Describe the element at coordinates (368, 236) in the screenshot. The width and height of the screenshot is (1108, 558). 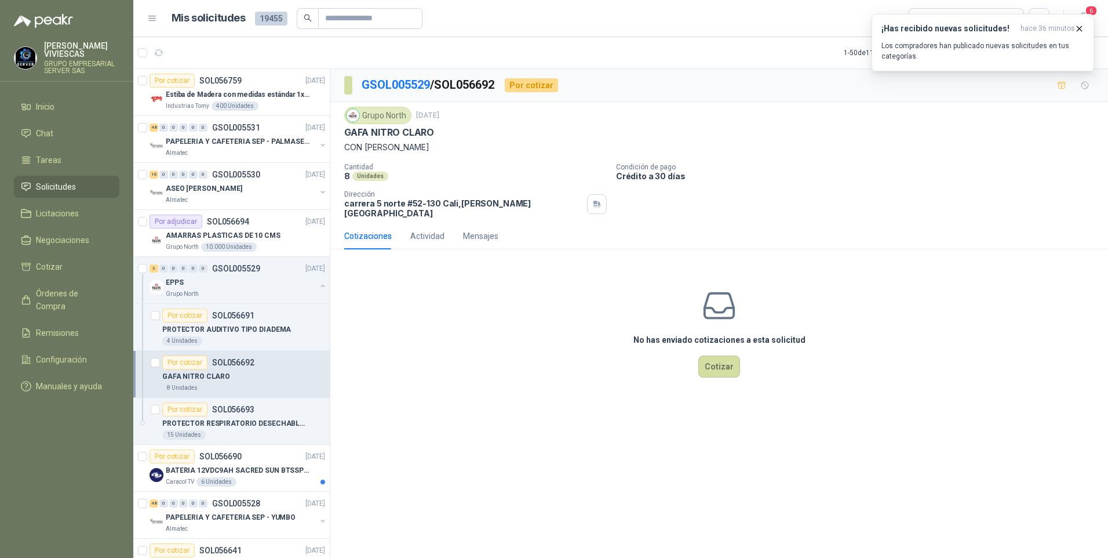
I see `div: Cotizaciones` at that location.